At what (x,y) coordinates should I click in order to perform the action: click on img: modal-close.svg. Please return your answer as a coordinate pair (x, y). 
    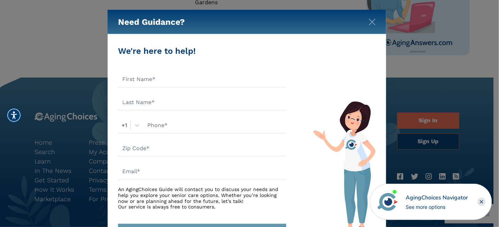
    Looking at the image, I should click on (373, 22).